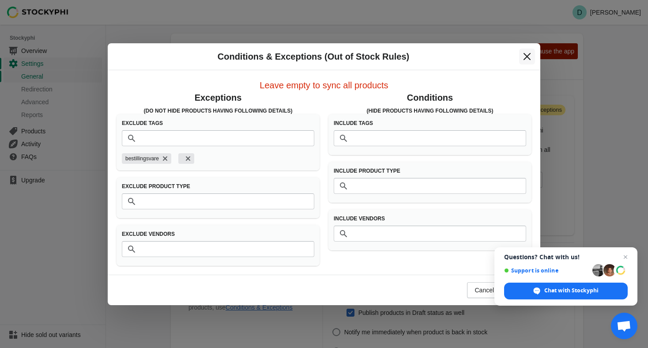  What do you see at coordinates (218, 111) in the screenshot?
I see `h3: (Do Not Hide products having following details)` at bounding box center [218, 111].